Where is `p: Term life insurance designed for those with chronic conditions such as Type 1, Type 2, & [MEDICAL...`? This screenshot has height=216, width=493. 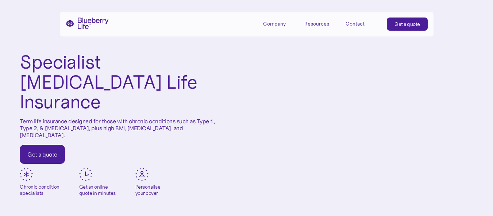
p: Term life insurance designed for those with chronic conditions such as Type 1, Type 2, & [MEDICAL... is located at coordinates (123, 128).